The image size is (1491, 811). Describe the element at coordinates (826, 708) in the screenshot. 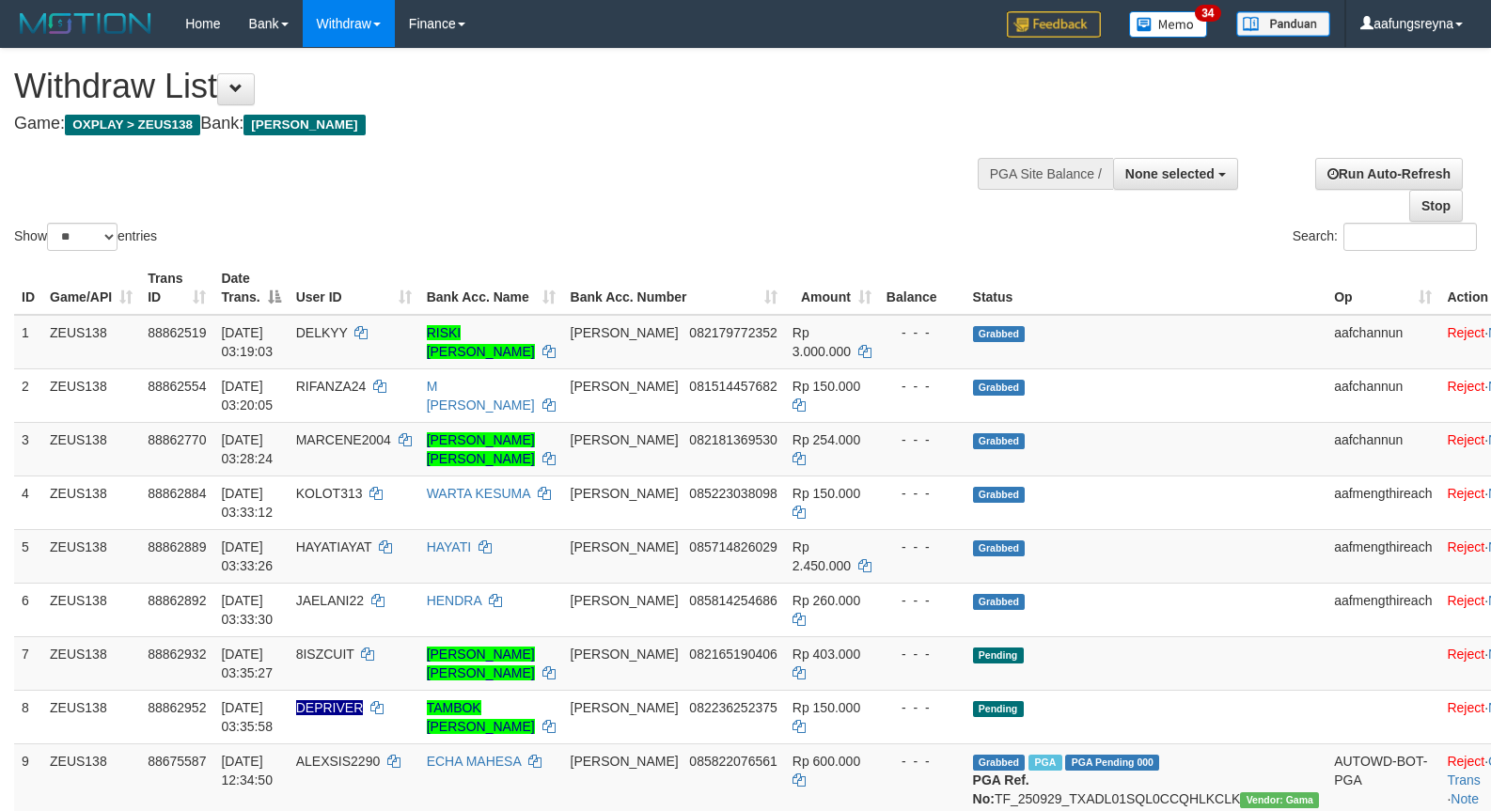

I see `span: Rp 150.000` at that location.